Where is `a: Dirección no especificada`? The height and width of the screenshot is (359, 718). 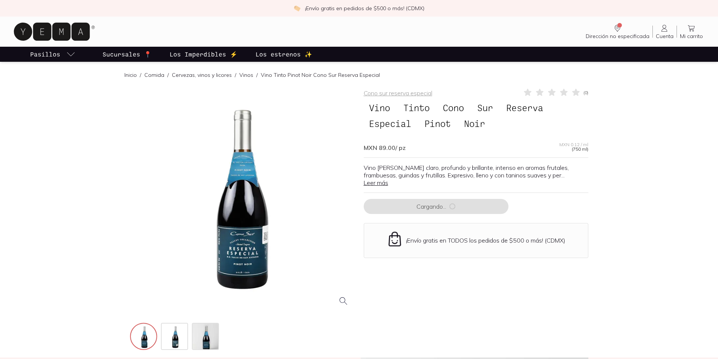
a: Dirección no especificada is located at coordinates (617, 32).